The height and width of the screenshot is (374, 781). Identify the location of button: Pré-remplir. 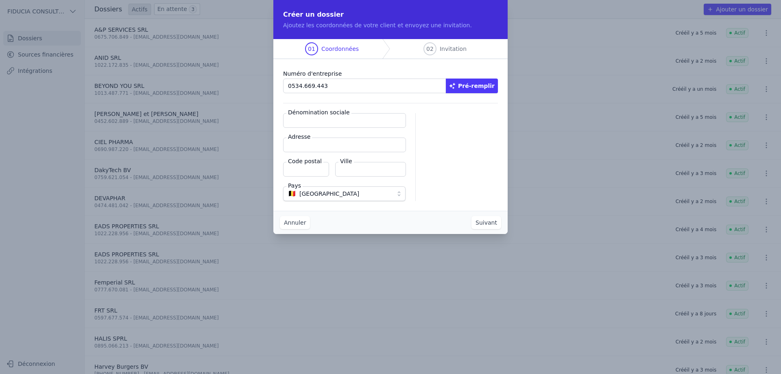
(472, 86).